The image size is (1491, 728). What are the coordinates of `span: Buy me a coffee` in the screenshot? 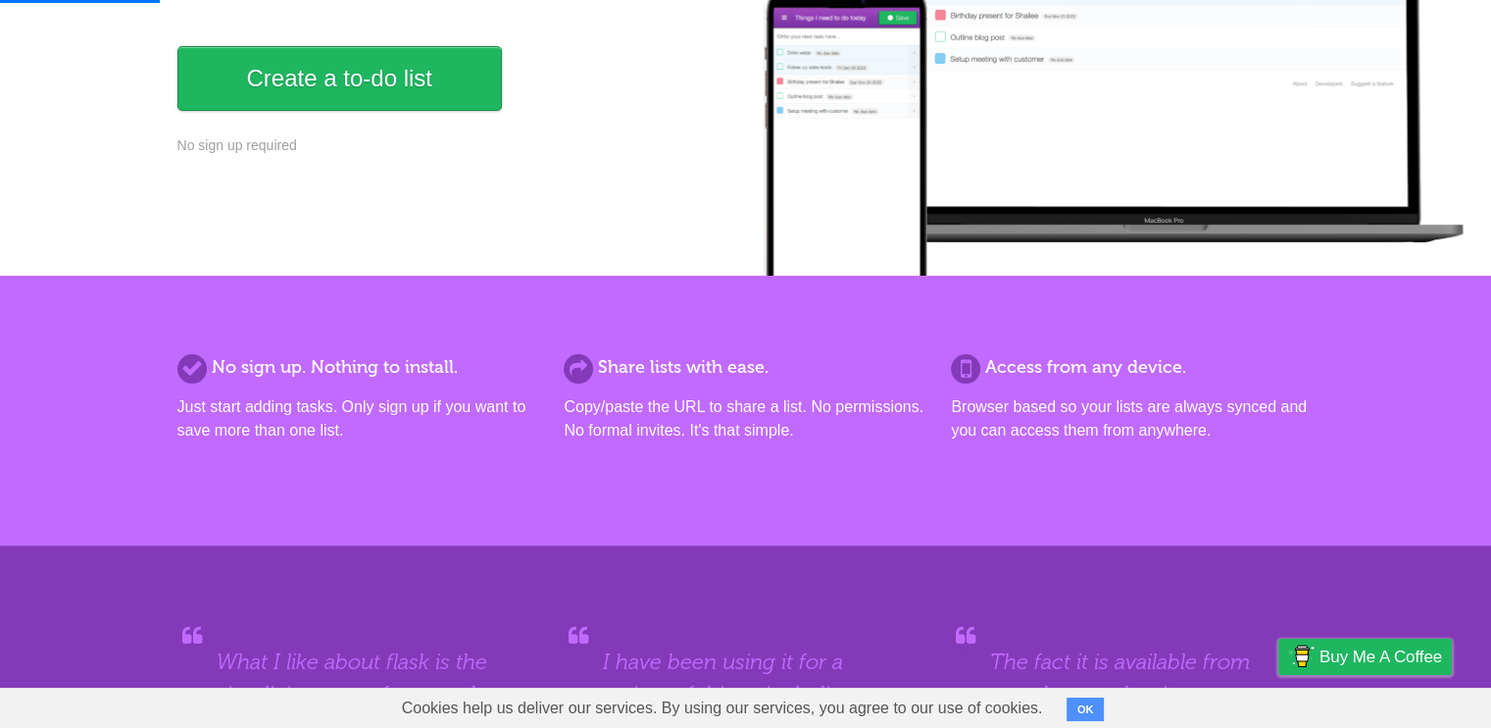 It's located at (1381, 656).